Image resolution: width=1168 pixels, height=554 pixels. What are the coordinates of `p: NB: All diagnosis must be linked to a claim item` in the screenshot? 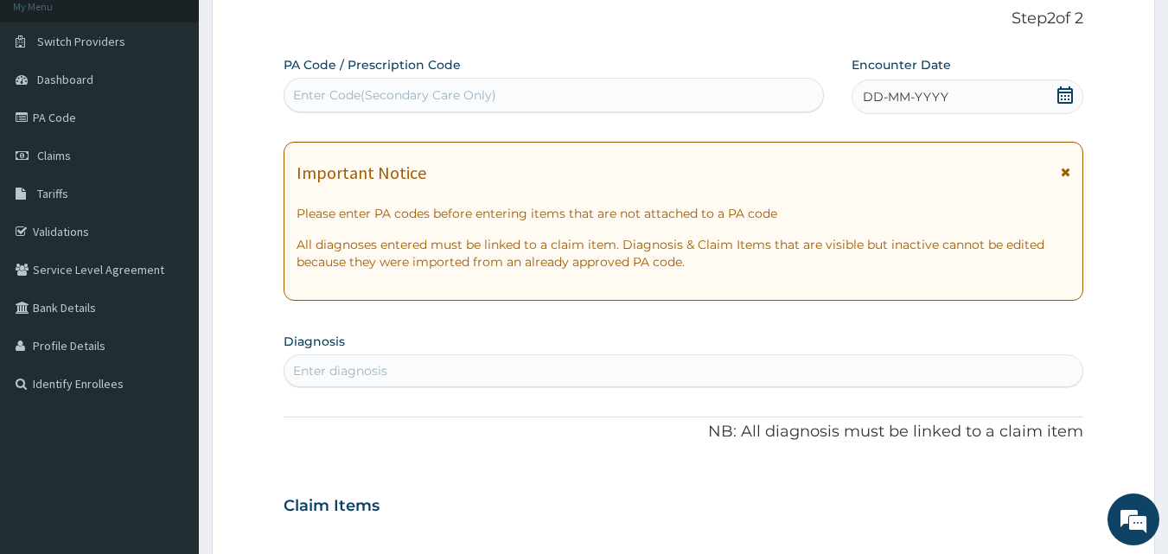 It's located at (684, 432).